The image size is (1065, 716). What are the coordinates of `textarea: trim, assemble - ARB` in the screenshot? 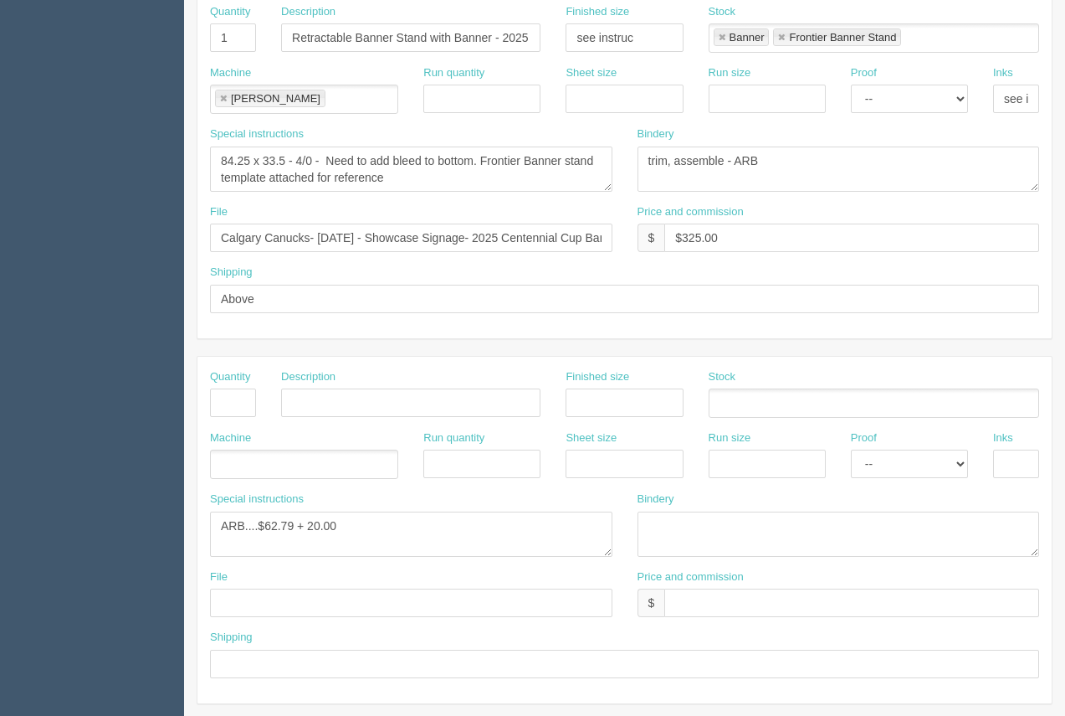 It's located at (839, 169).